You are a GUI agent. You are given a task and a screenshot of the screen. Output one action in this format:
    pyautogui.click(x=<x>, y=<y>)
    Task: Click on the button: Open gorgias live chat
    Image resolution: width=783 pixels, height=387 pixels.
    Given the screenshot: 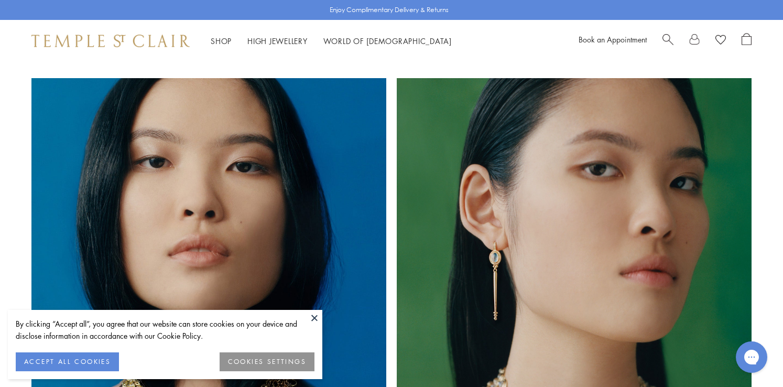 What is the action you would take?
    pyautogui.click(x=21, y=19)
    